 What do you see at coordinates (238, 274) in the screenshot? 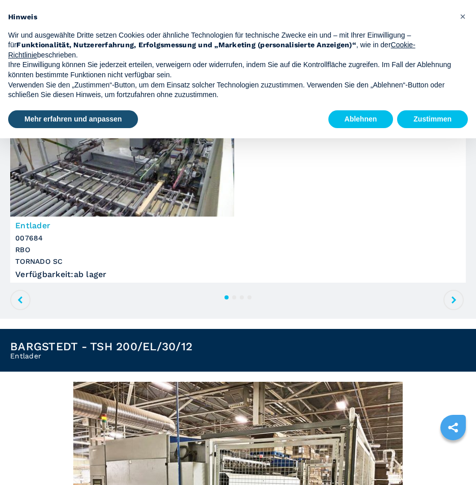
I see `div: Verfügbarkeit : ab lager` at bounding box center [238, 274].